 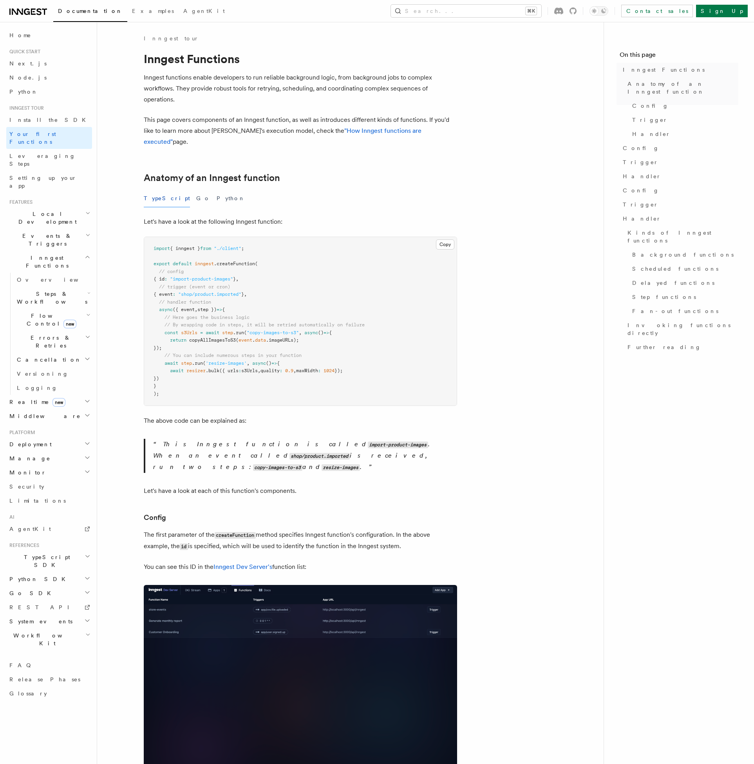 What do you see at coordinates (50, 120) in the screenshot?
I see `span: Install the SDK` at bounding box center [50, 120].